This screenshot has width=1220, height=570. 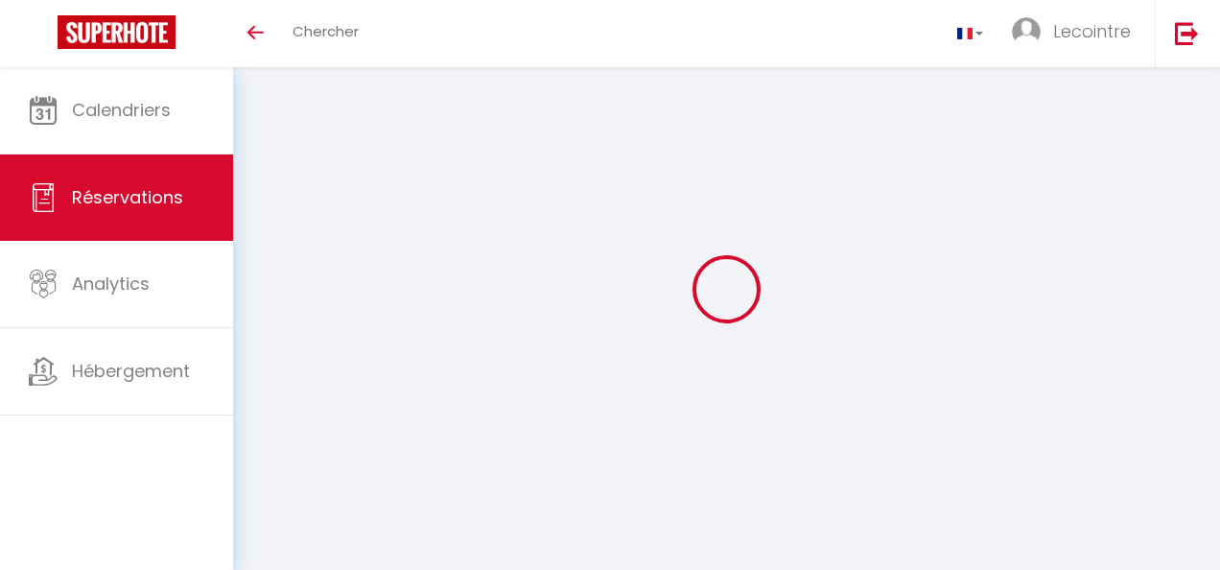 I want to click on span: Chercher, so click(x=325, y=31).